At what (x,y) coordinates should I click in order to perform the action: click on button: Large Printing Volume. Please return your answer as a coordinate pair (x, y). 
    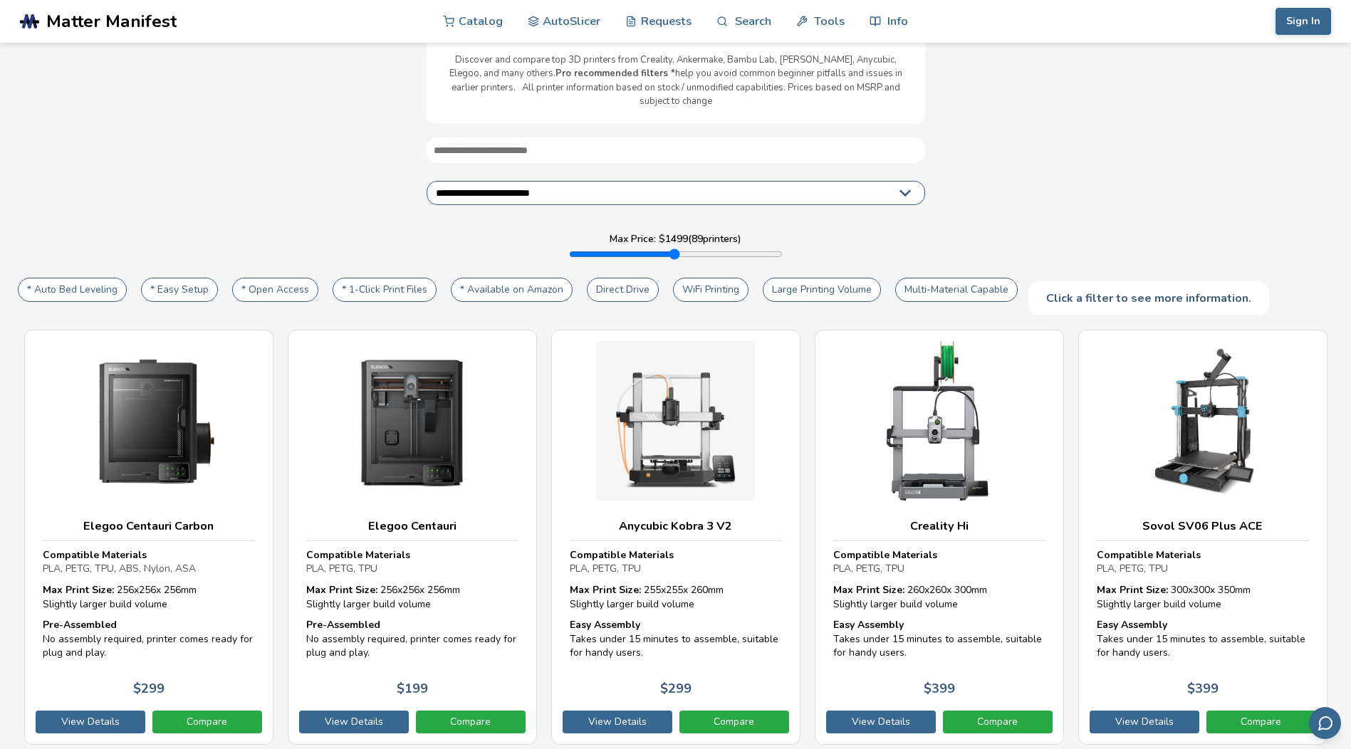
    Looking at the image, I should click on (822, 290).